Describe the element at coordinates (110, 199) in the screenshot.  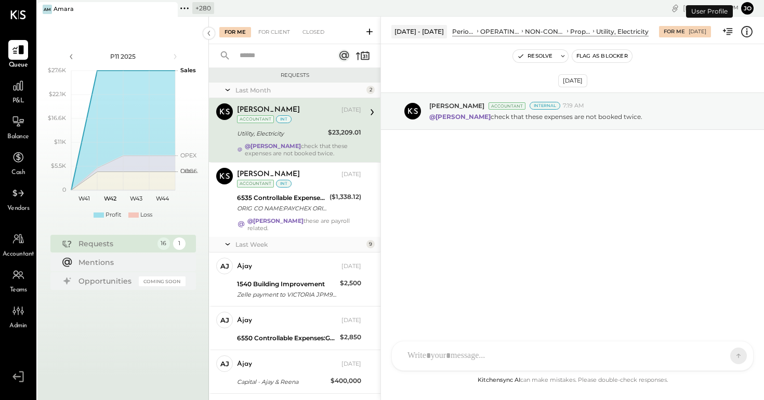
I see `text: W42` at that location.